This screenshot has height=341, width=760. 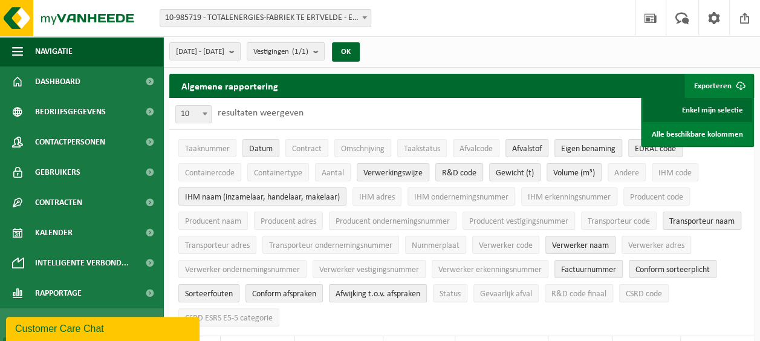 What do you see at coordinates (450, 294) in the screenshot?
I see `span: Status` at bounding box center [450, 294].